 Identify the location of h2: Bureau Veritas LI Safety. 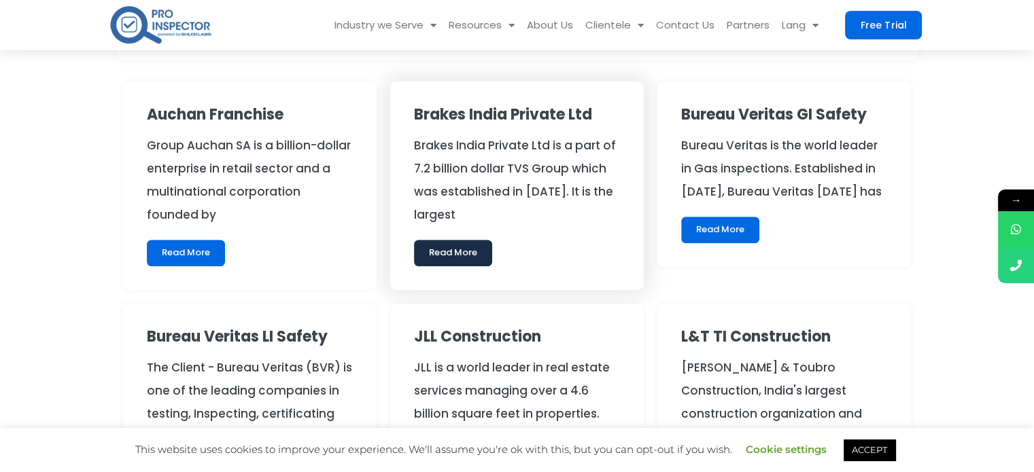
(249, 336).